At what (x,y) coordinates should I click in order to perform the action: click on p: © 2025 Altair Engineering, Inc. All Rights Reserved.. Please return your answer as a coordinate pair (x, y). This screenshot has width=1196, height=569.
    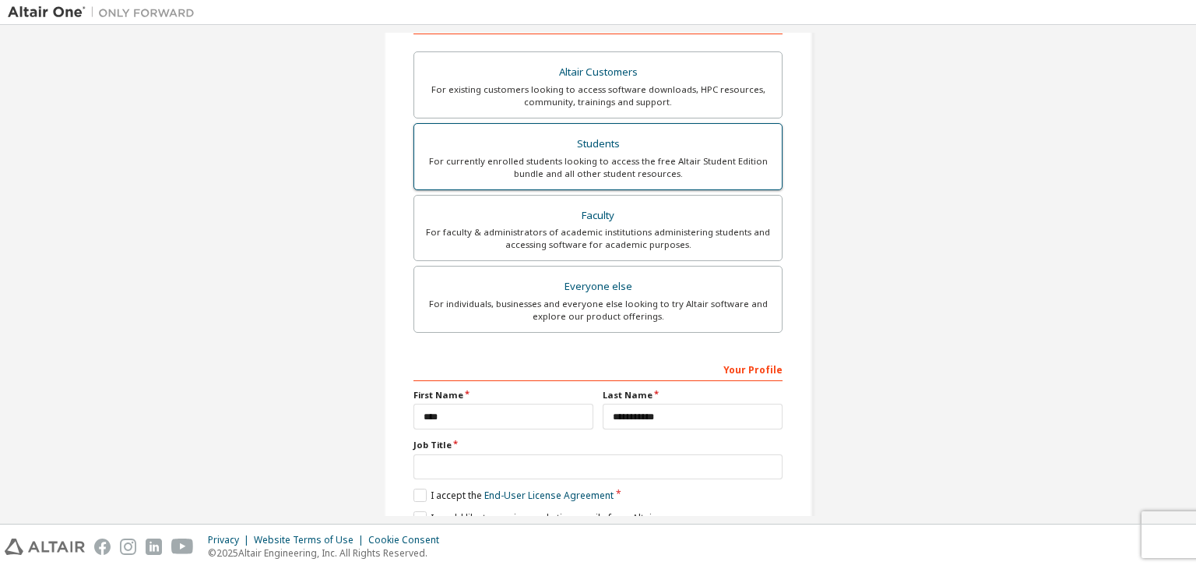
    Looking at the image, I should click on (328, 552).